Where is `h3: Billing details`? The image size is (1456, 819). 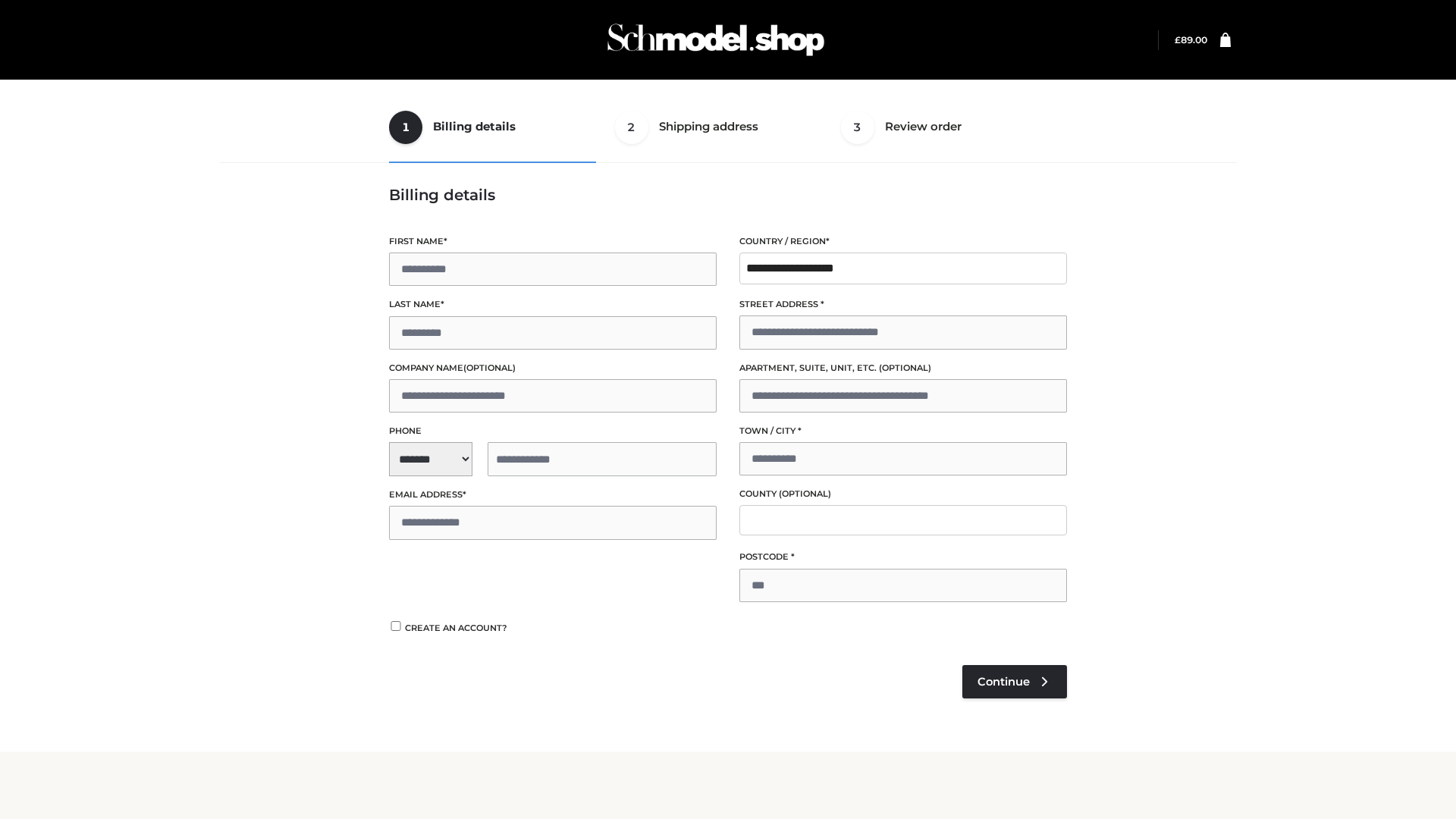 h3: Billing details is located at coordinates (728, 194).